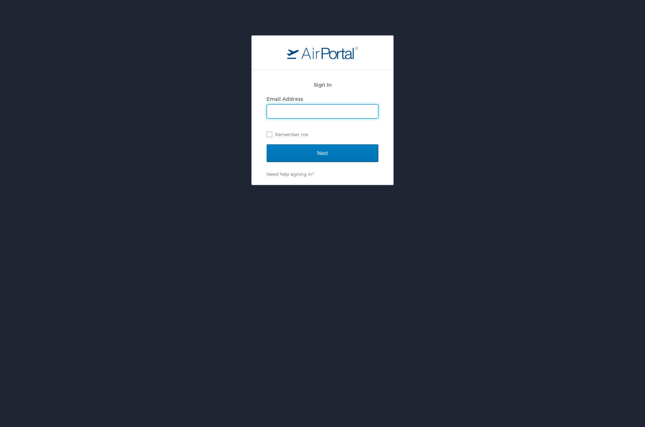 This screenshot has width=645, height=427. Describe the element at coordinates (290, 174) in the screenshot. I see `a: Need help signing in?` at that location.